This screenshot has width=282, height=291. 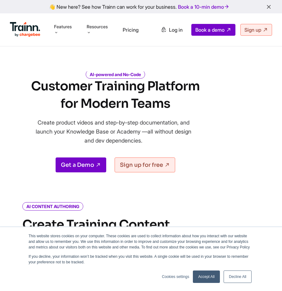 What do you see at coordinates (175, 277) in the screenshot?
I see `a: Cookies settings` at bounding box center [175, 277].